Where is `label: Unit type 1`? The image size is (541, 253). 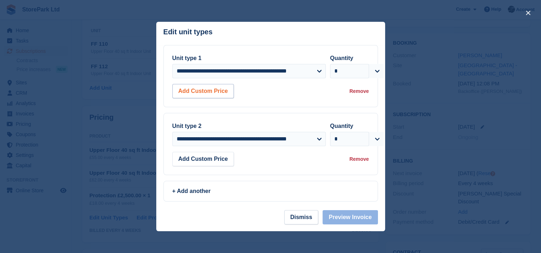 label: Unit type 1 is located at coordinates (187, 58).